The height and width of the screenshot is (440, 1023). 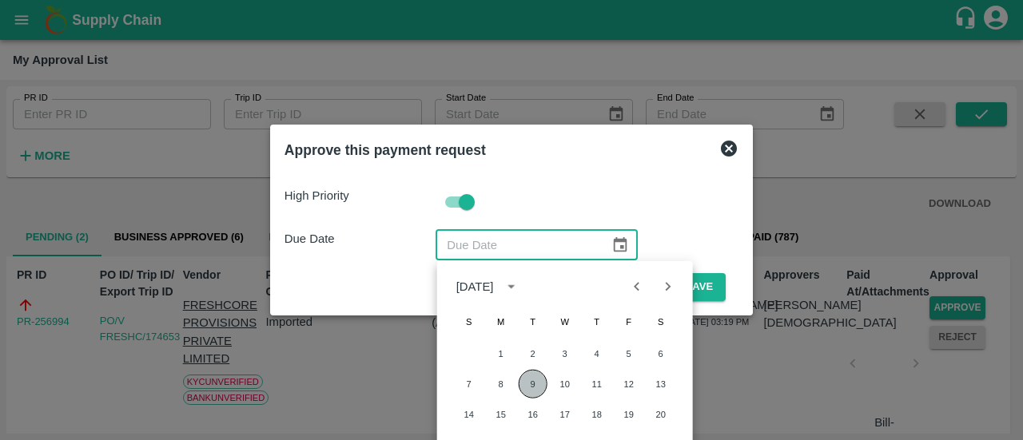 What do you see at coordinates (667, 287) in the screenshot?
I see `button: Next month` at bounding box center [667, 287].